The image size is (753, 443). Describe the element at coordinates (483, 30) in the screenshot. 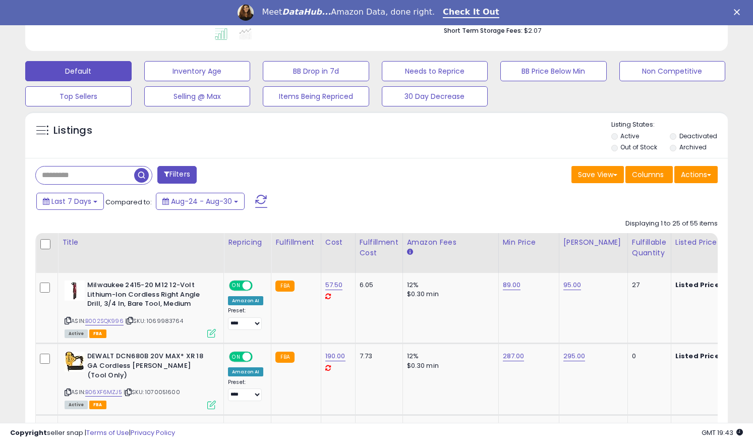

I see `b: Short Term Storage Fees:` at that location.